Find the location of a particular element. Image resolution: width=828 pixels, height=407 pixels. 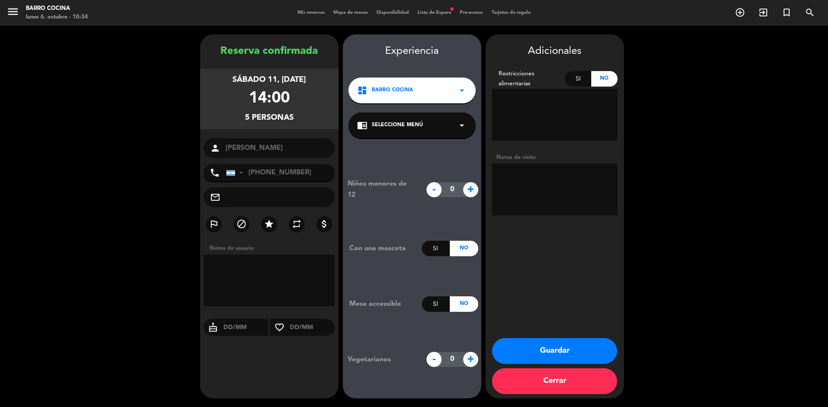

span: Seleccione Menú is located at coordinates (397, 125).